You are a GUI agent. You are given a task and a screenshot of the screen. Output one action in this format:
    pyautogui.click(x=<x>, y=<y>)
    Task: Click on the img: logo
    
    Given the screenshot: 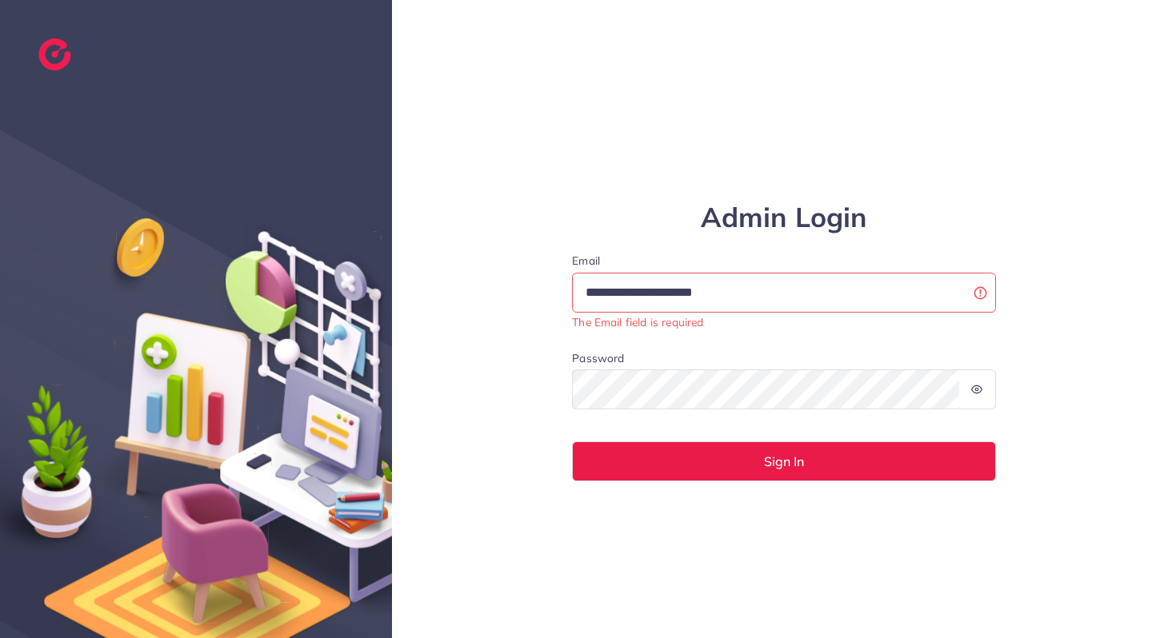 What is the action you would take?
    pyautogui.click(x=54, y=54)
    